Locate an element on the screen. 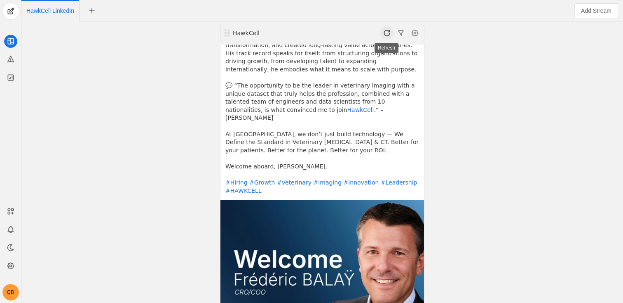 The height and width of the screenshot is (303, 623). button: Add Stream is located at coordinates (597, 11).